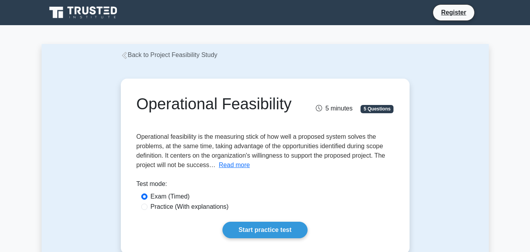 The image size is (530, 252). Describe the element at coordinates (169, 55) in the screenshot. I see `a: Back to Project Feasibility Study` at that location.